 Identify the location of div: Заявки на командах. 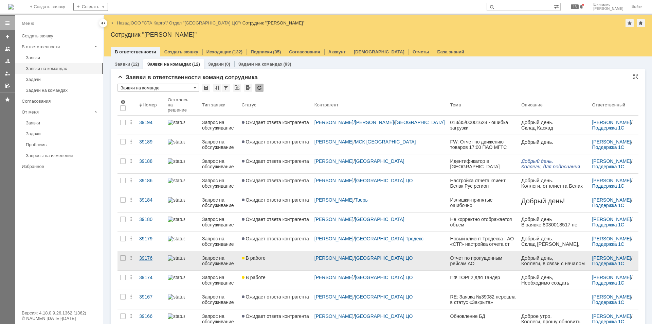
(63, 68).